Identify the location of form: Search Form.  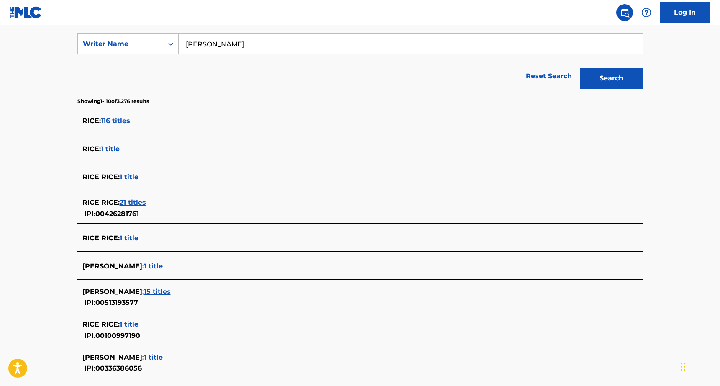
(360, 63).